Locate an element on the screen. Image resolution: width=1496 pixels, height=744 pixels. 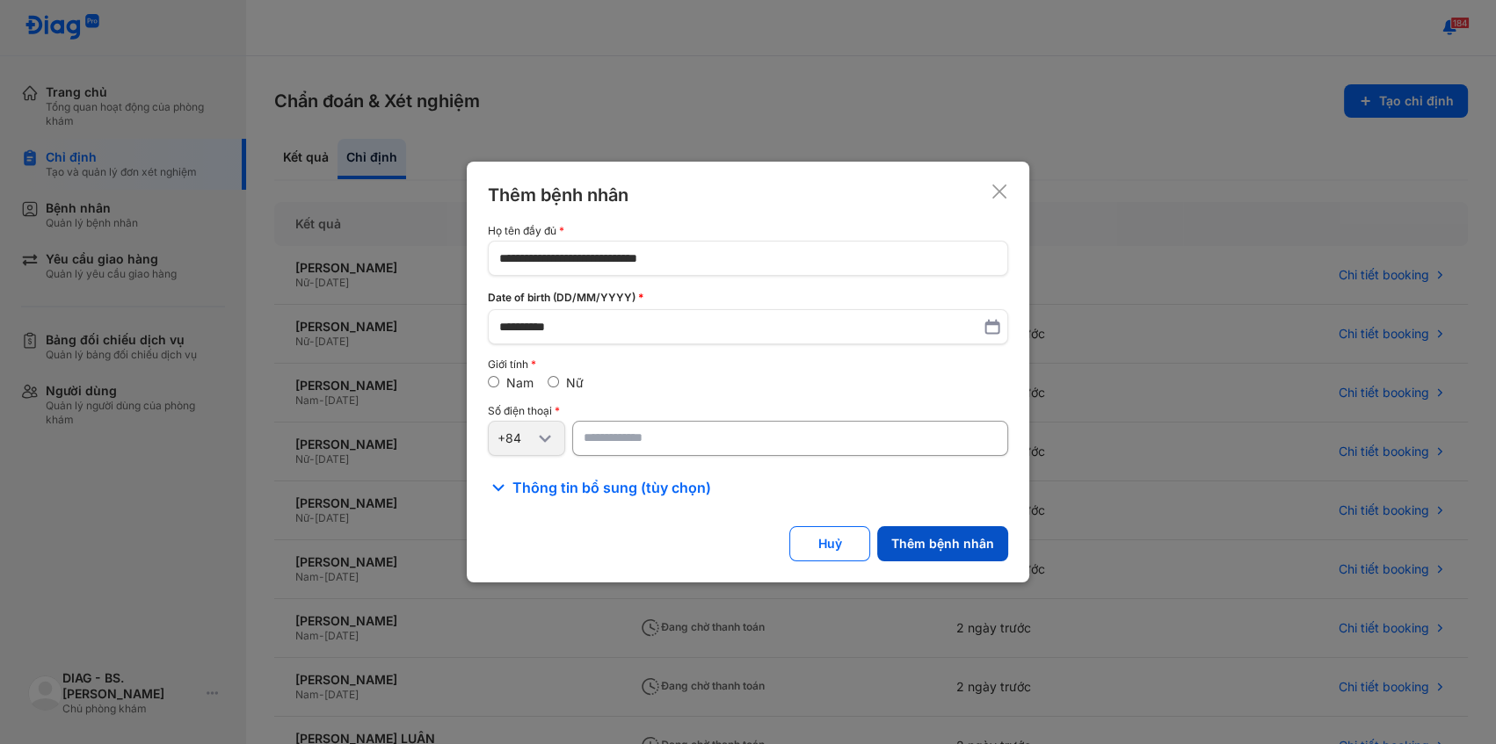
span: Thông tin bổ sung (tùy chọn) is located at coordinates (612, 488).